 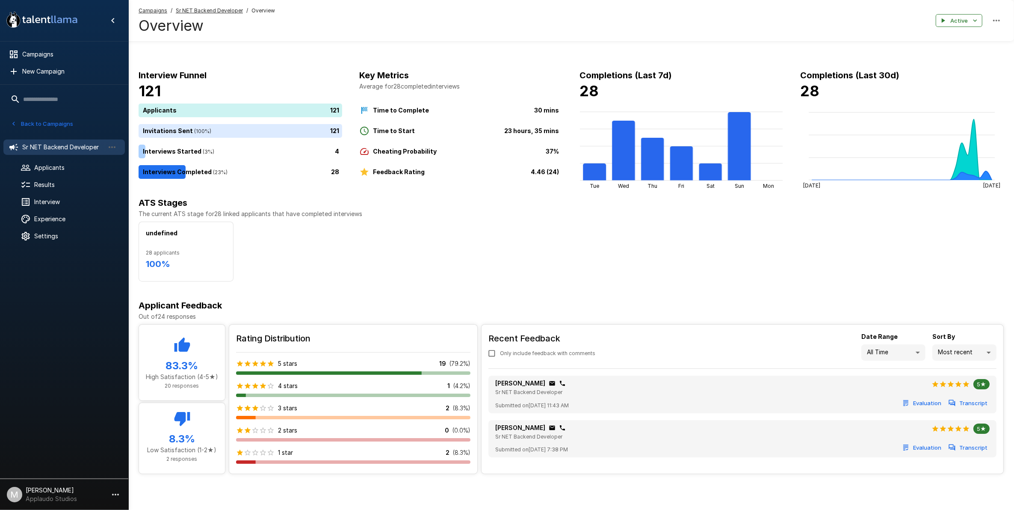 What do you see at coordinates (547, 353) in the screenshot?
I see `span: Only include feedback with comments` at bounding box center [547, 353].